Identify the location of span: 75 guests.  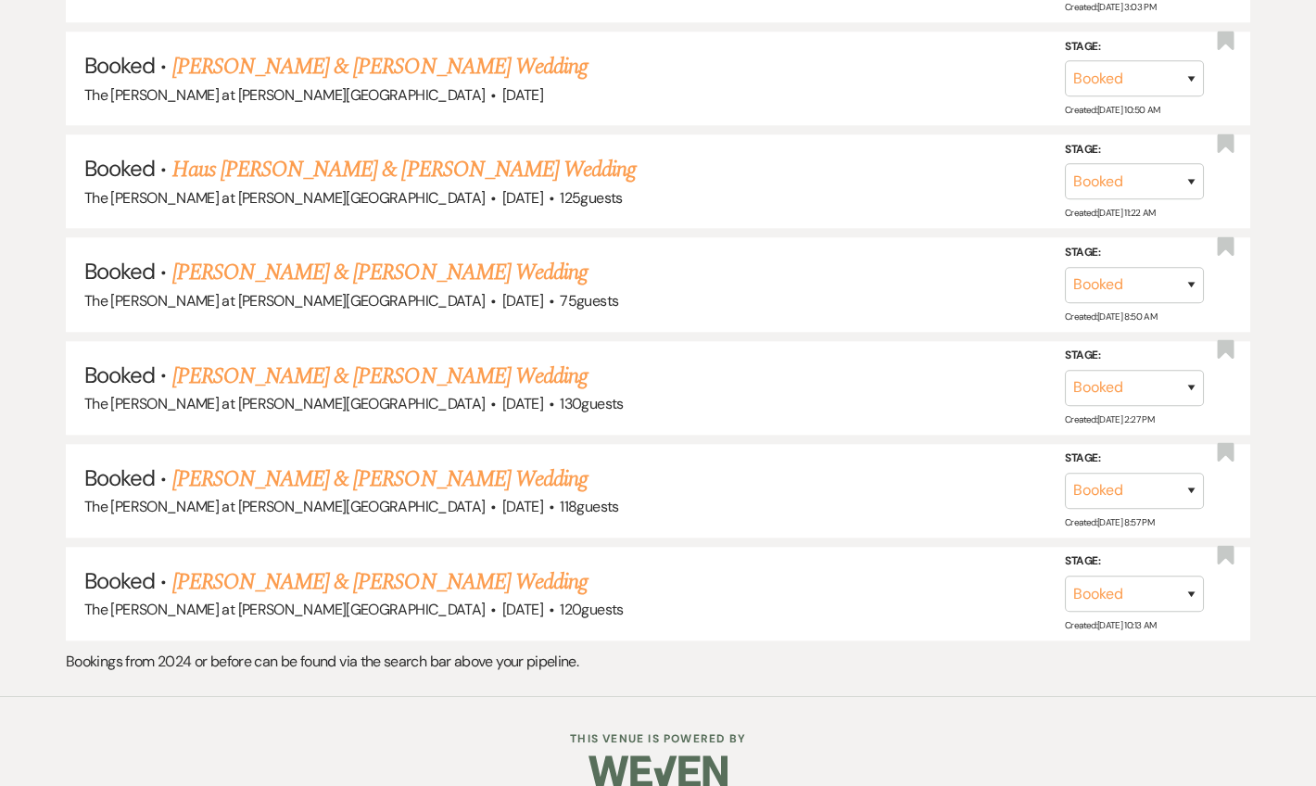
(588, 300).